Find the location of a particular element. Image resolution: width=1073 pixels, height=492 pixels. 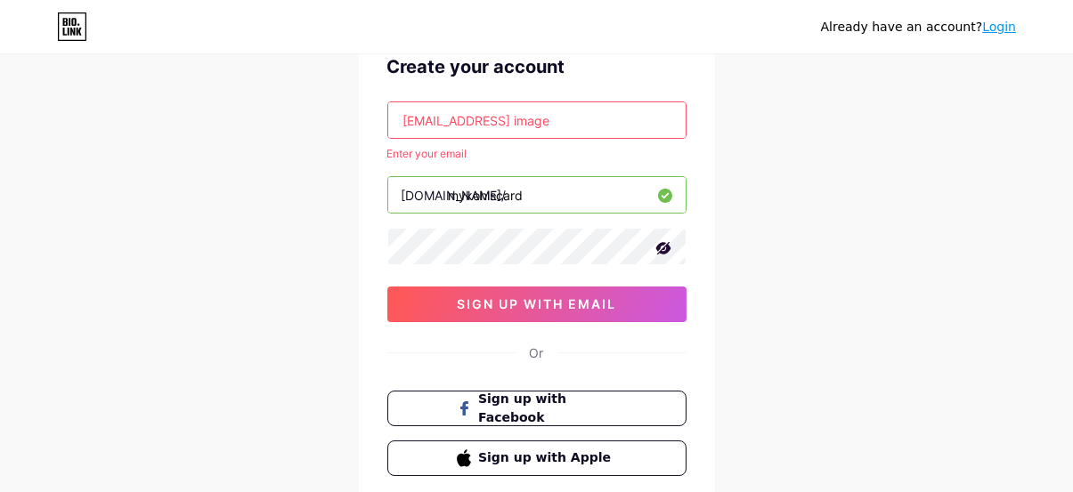

a: Sign up with Facebook is located at coordinates (537, 409).